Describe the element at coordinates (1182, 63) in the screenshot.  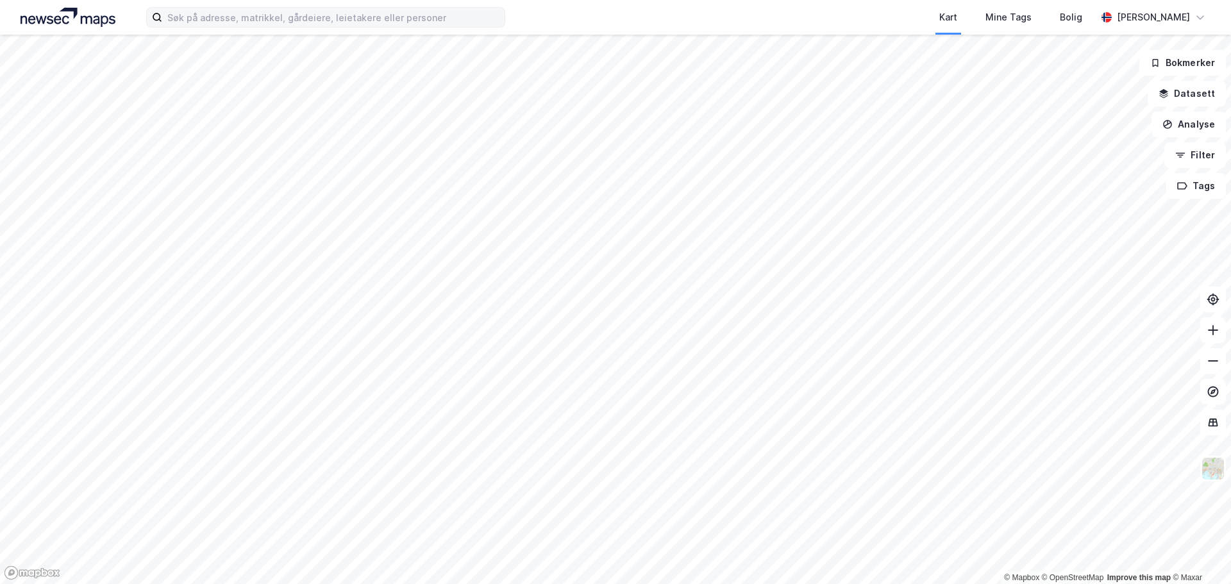
I see `button: Bokmerker` at that location.